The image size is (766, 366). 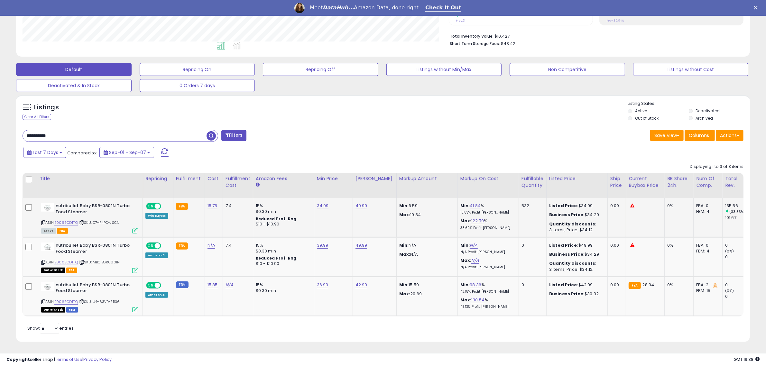 I want to click on a: 122.79, so click(x=477, y=221).